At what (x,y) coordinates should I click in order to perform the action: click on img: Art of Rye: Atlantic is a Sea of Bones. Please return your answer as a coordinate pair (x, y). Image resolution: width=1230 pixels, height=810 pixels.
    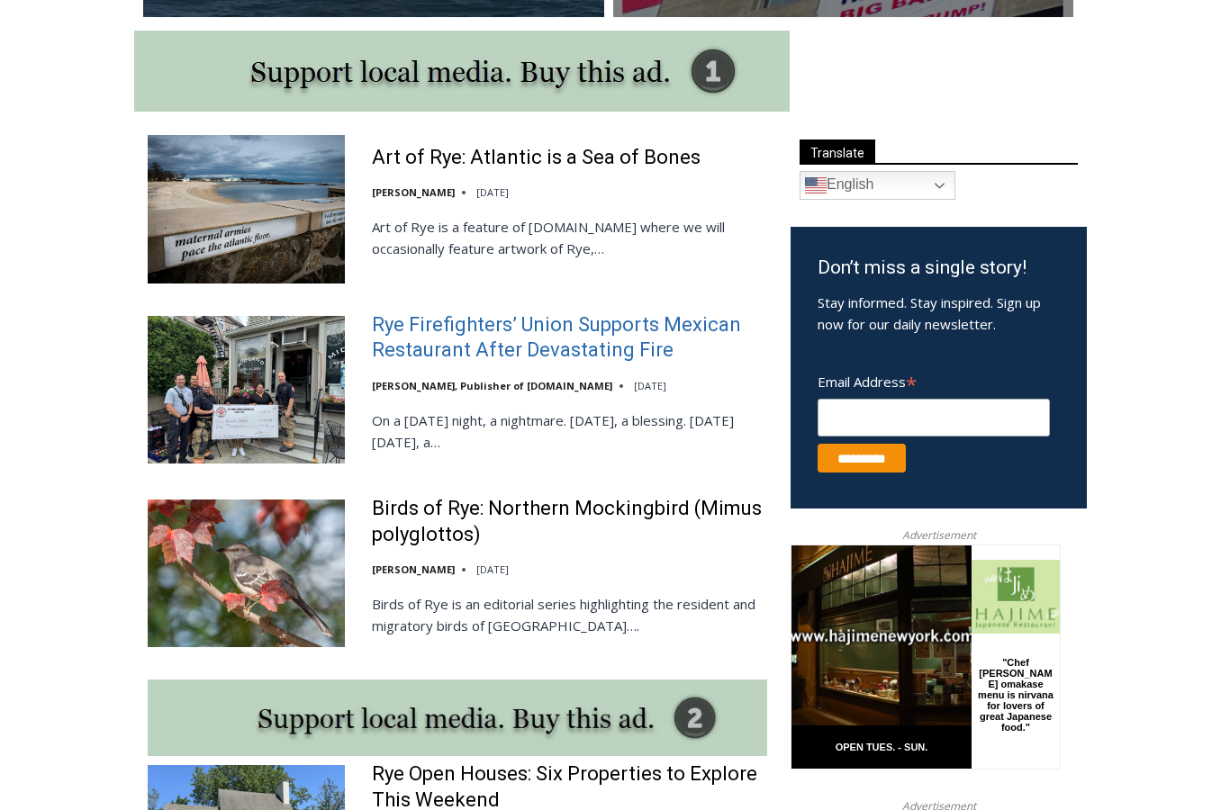
    Looking at the image, I should click on (246, 210).